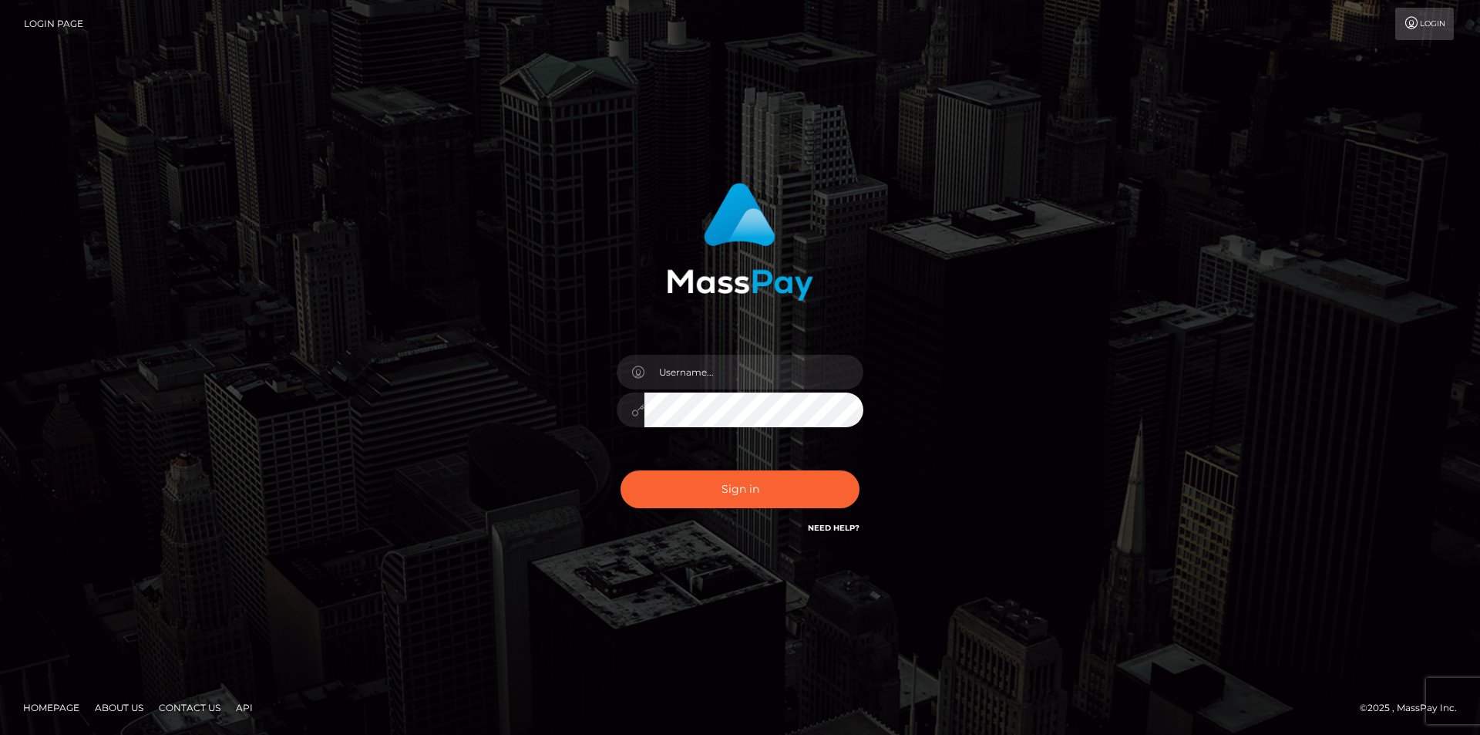  Describe the element at coordinates (754, 372) in the screenshot. I see `input: Username...` at that location.